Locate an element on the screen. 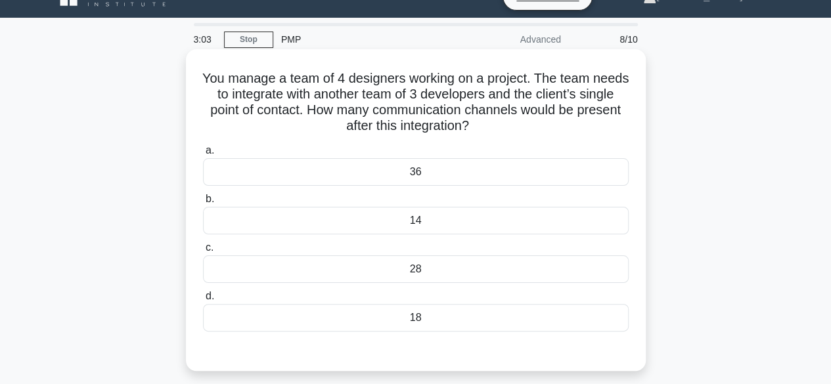 The image size is (831, 384). div: 28 is located at coordinates (416, 269).